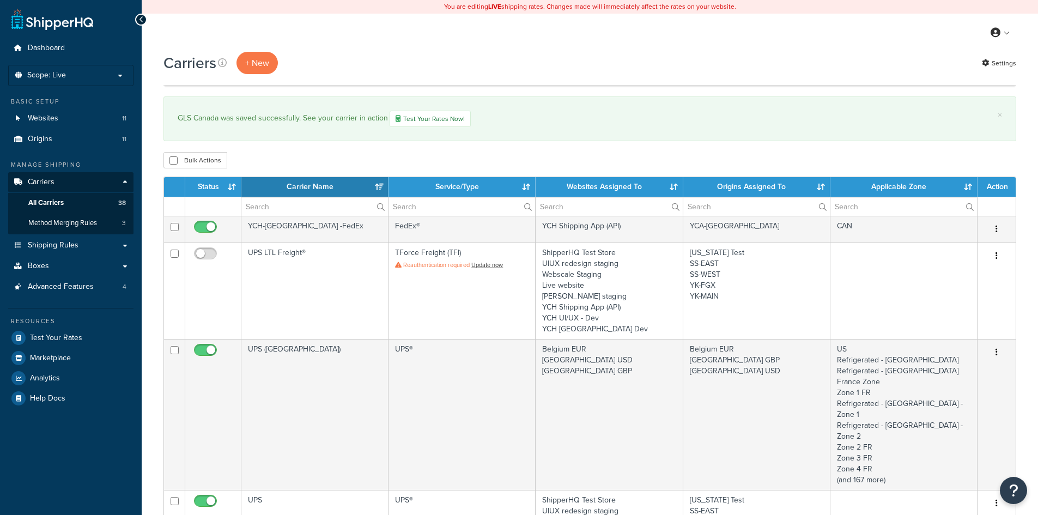 This screenshot has width=1038, height=515. Describe the element at coordinates (590, 119) in the screenshot. I see `div: GLS Canada was saved successfully. See your carrier in action` at that location.